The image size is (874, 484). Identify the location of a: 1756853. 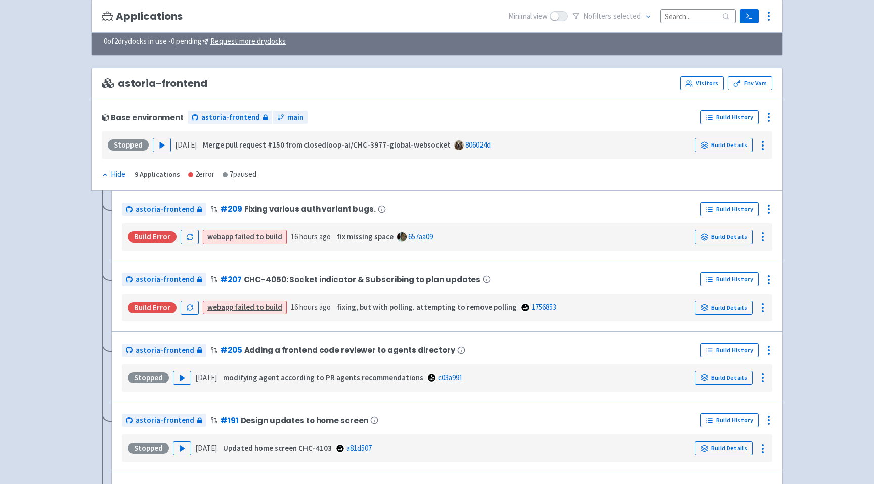
(544, 307).